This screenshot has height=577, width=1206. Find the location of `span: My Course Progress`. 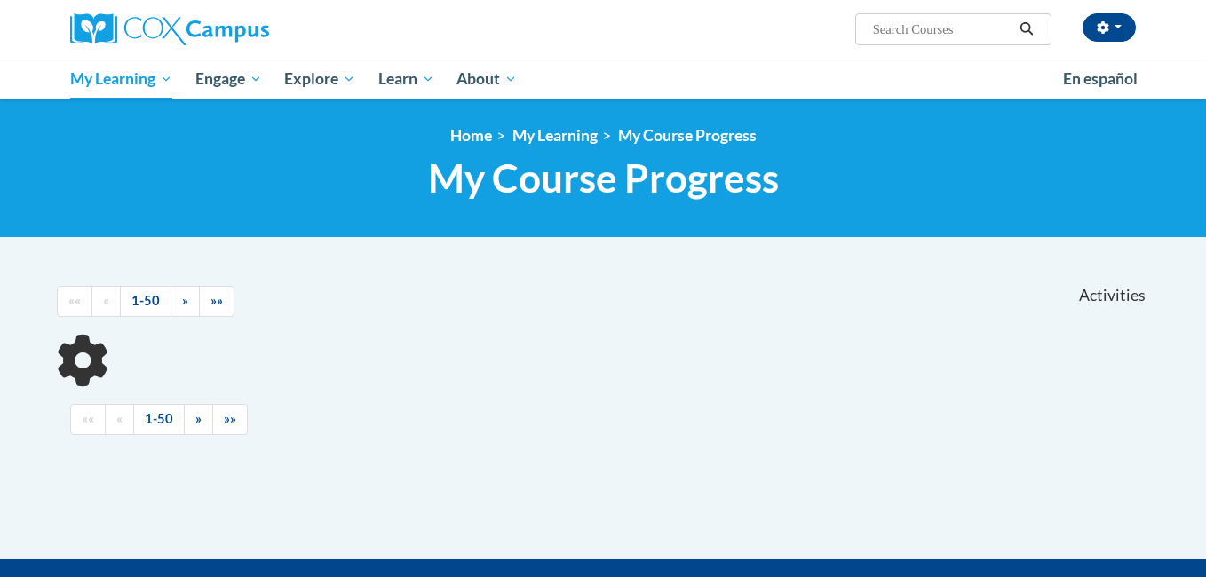

span: My Course Progress is located at coordinates (603, 178).